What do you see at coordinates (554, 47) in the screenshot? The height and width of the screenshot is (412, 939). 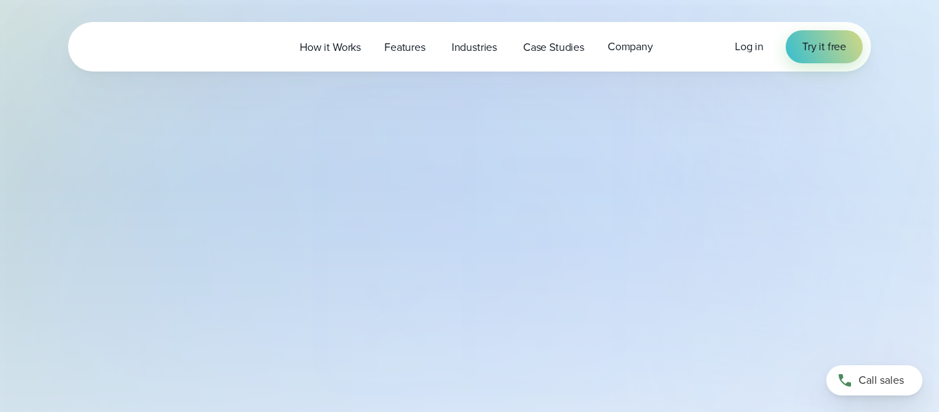 I see `a: Case Studies` at bounding box center [554, 47].